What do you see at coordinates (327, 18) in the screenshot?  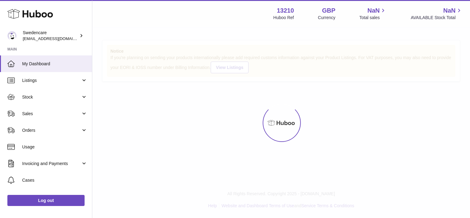 I see `div: Currency` at bounding box center [327, 18].